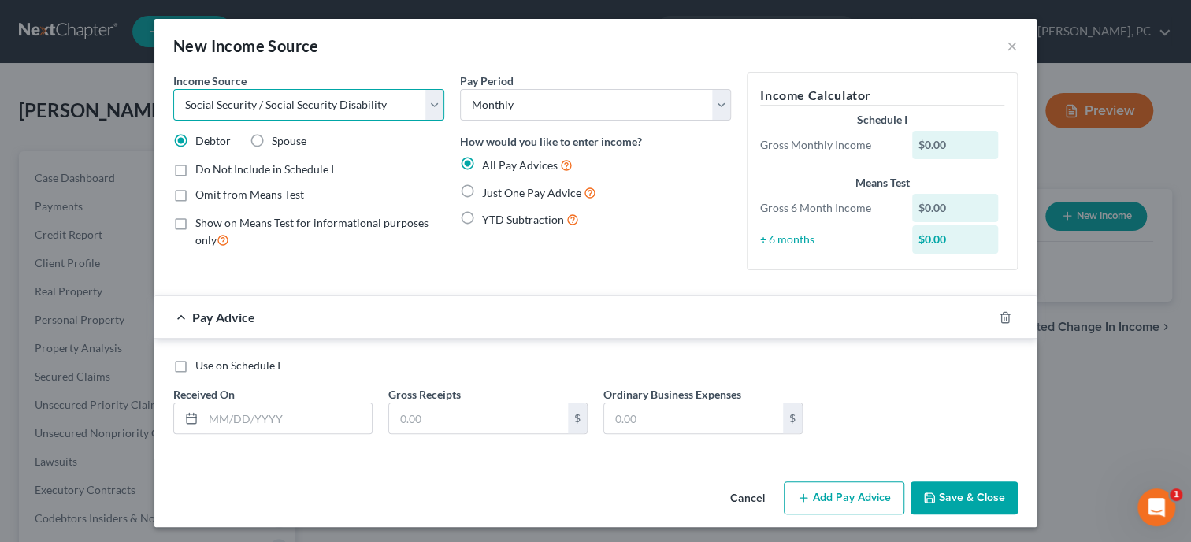  What do you see at coordinates (672, 394) in the screenshot?
I see `label: Ordinary Business Expenses` at bounding box center [672, 394].